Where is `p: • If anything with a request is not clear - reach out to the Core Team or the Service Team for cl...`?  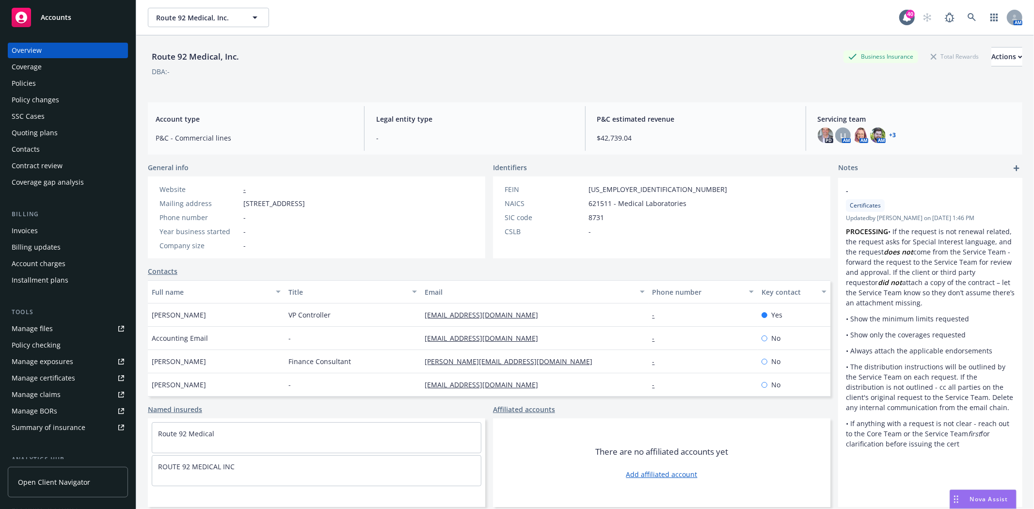
p: • If anything with a request is not clear - reach out to the Core Team or the Service Team for cl... is located at coordinates (930, 433).